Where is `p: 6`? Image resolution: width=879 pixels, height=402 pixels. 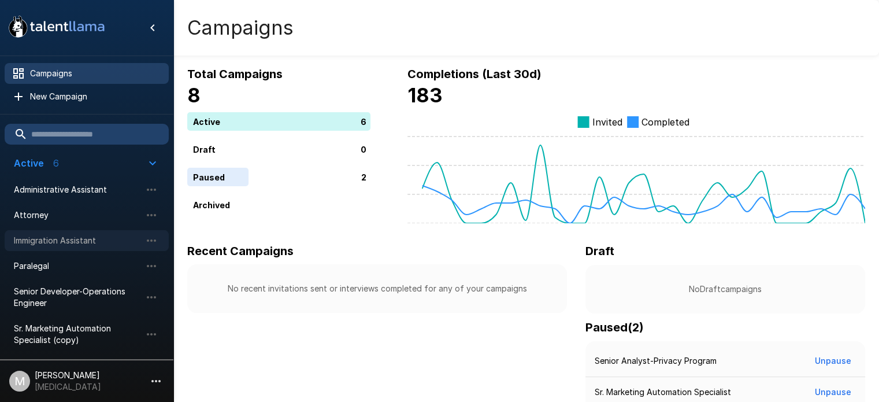
p: 6 is located at coordinates (363, 121).